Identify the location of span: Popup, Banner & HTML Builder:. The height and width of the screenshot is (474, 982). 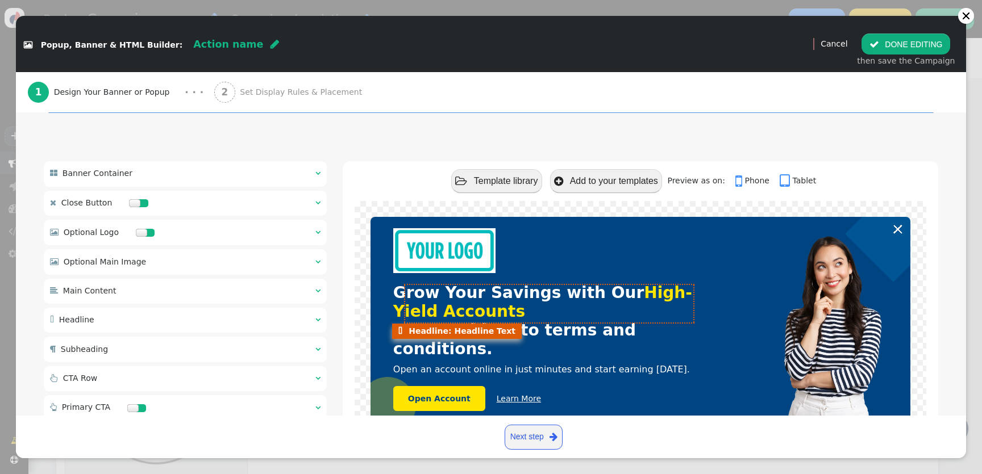
(112, 45).